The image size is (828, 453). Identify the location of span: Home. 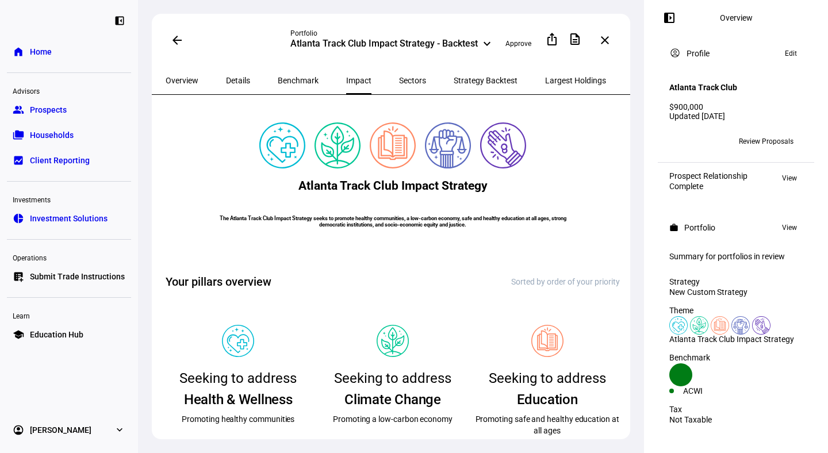
(41, 52).